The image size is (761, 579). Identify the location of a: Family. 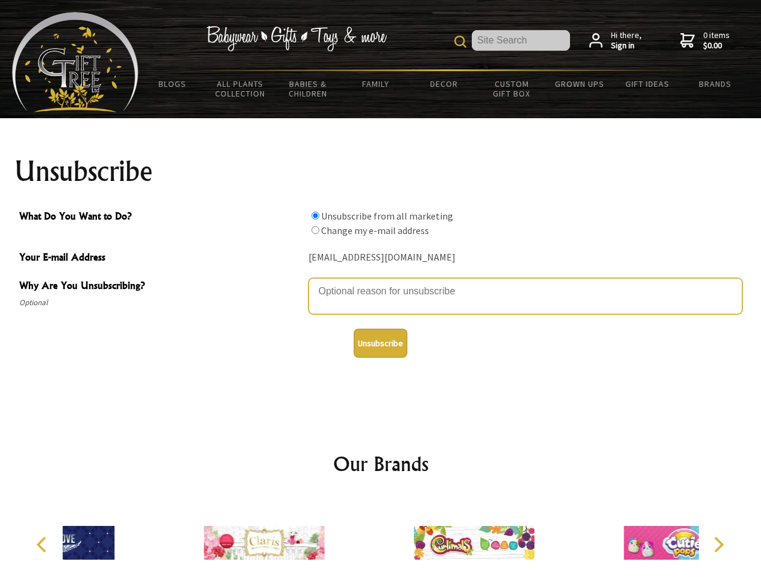
(376, 84).